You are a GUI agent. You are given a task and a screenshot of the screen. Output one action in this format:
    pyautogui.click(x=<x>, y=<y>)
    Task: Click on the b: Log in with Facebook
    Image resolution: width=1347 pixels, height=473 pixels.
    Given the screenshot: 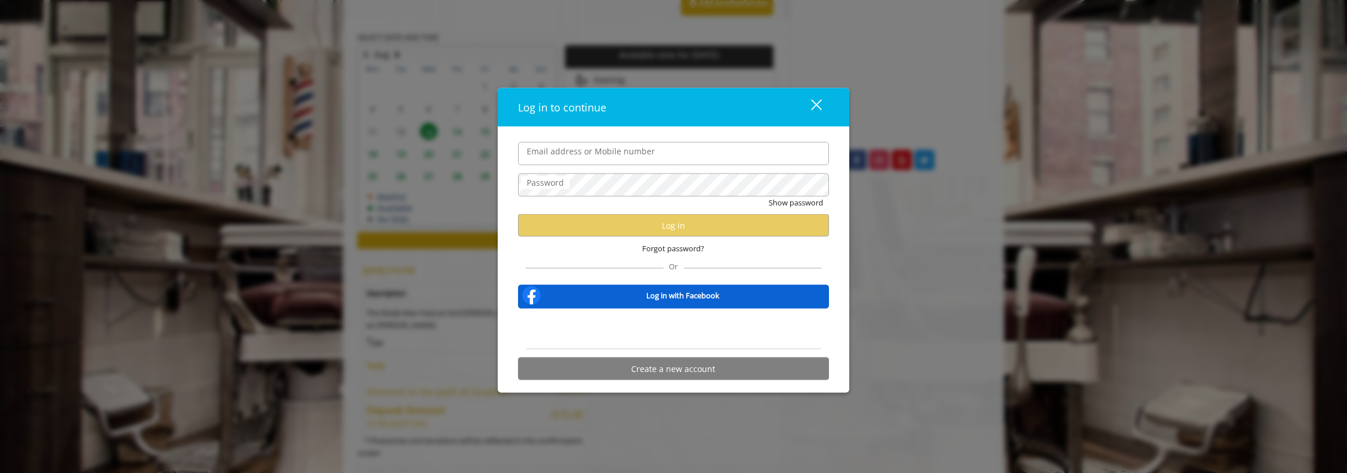 What is the action you would take?
    pyautogui.click(x=683, y=295)
    